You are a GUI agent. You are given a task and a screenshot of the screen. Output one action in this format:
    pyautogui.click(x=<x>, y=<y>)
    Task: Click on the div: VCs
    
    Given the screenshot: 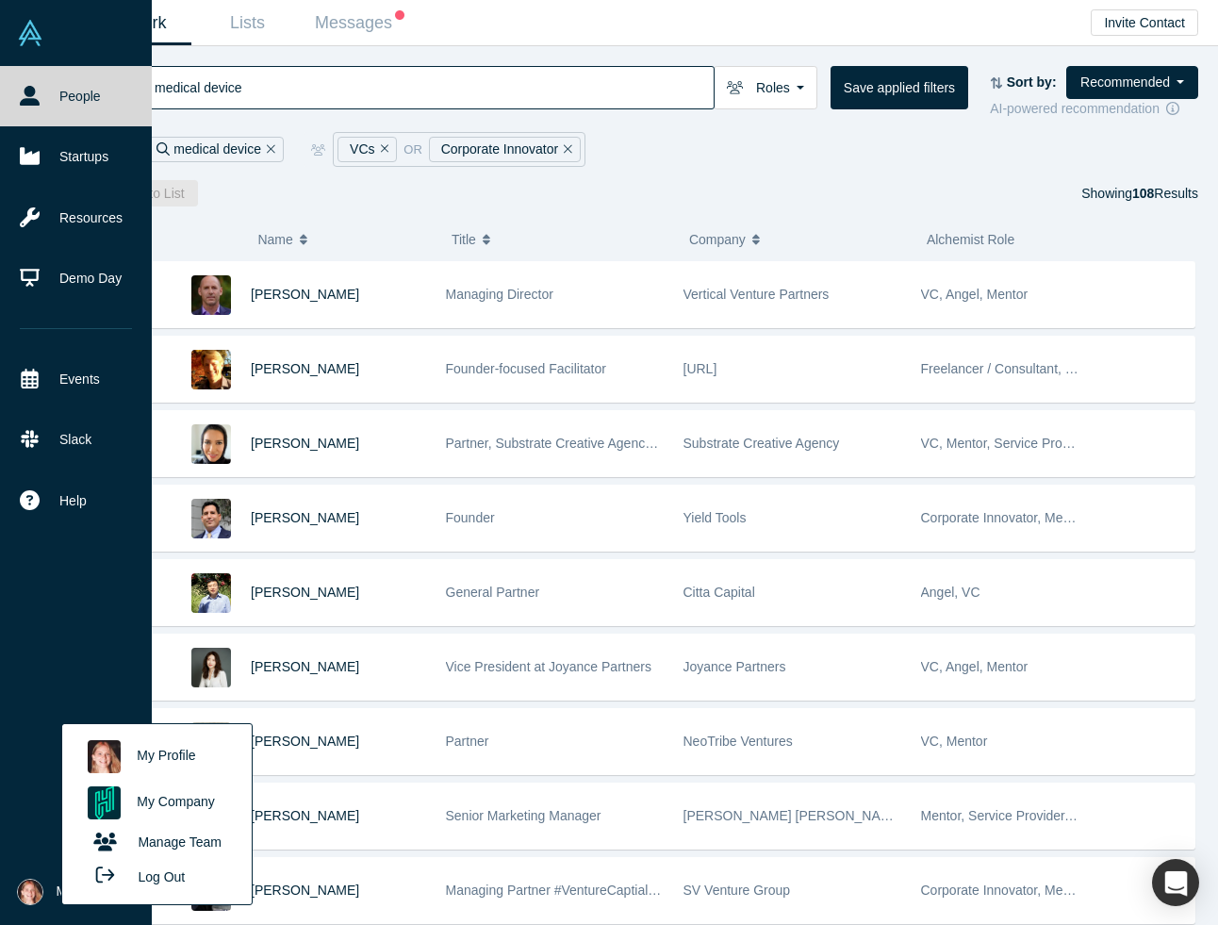 What is the action you would take?
    pyautogui.click(x=367, y=149)
    